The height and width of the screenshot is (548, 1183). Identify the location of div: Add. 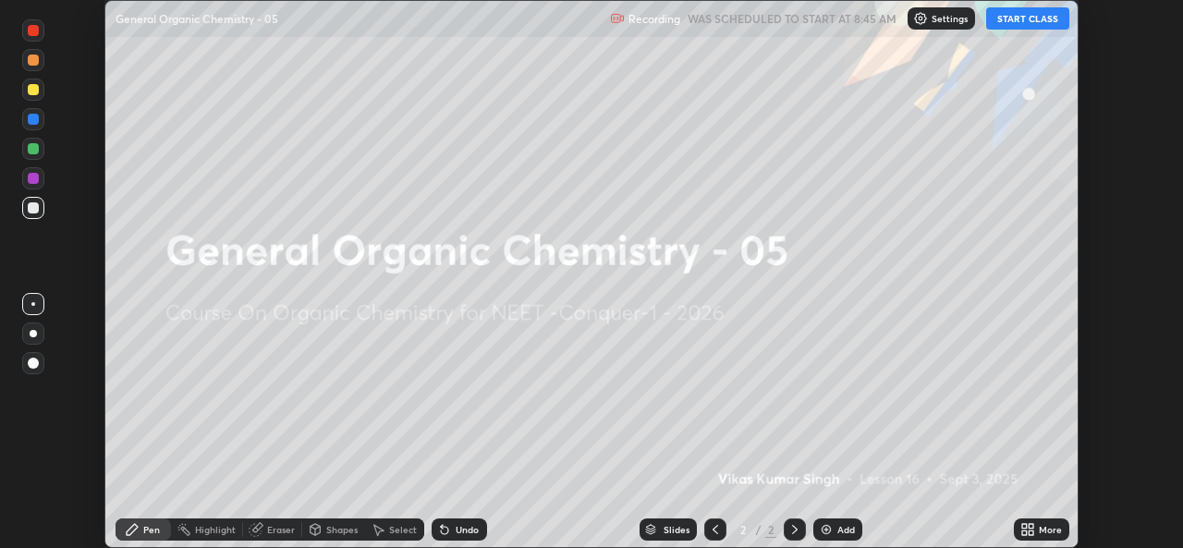
(846, 530).